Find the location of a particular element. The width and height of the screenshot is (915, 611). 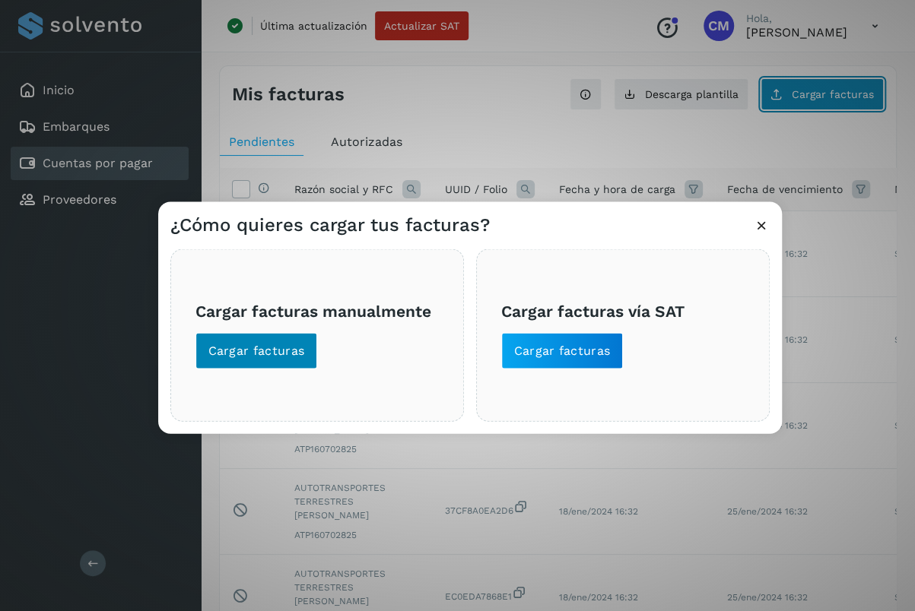

h3: Cargar facturas manualmente is located at coordinates (317, 310).